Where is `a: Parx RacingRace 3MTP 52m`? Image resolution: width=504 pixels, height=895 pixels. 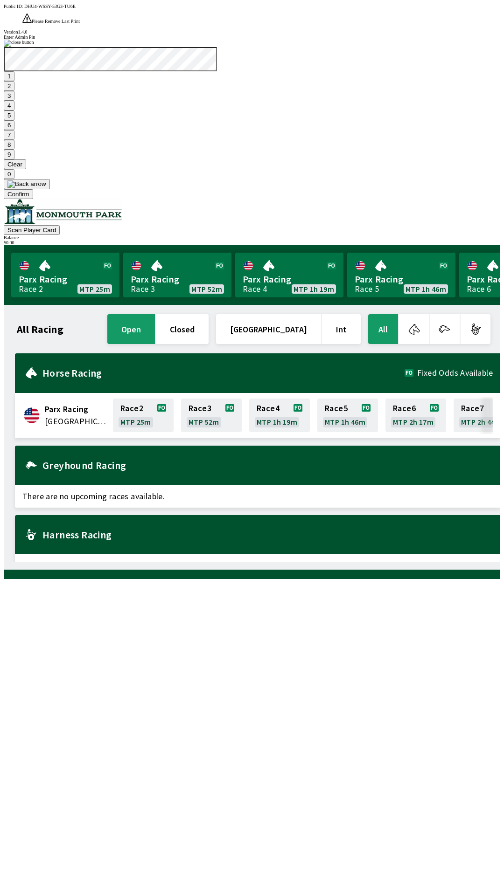 a: Parx RacingRace 3MTP 52m is located at coordinates (177, 275).